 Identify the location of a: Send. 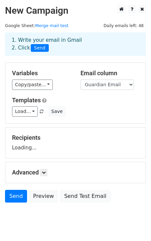
(16, 197).